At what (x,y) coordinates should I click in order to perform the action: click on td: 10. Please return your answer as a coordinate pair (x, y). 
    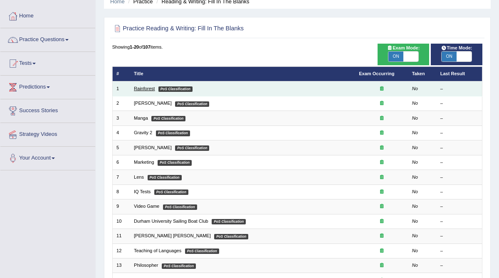
    Looking at the image, I should click on (121, 221).